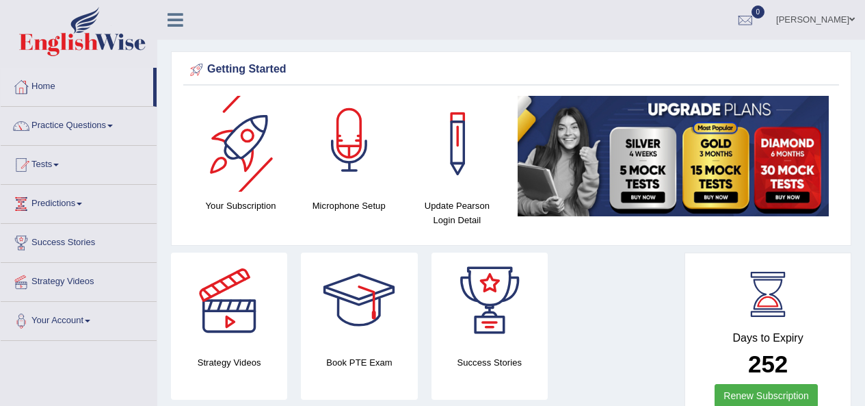 This screenshot has width=865, height=406. What do you see at coordinates (79, 241) in the screenshot?
I see `a: Success Stories` at bounding box center [79, 241].